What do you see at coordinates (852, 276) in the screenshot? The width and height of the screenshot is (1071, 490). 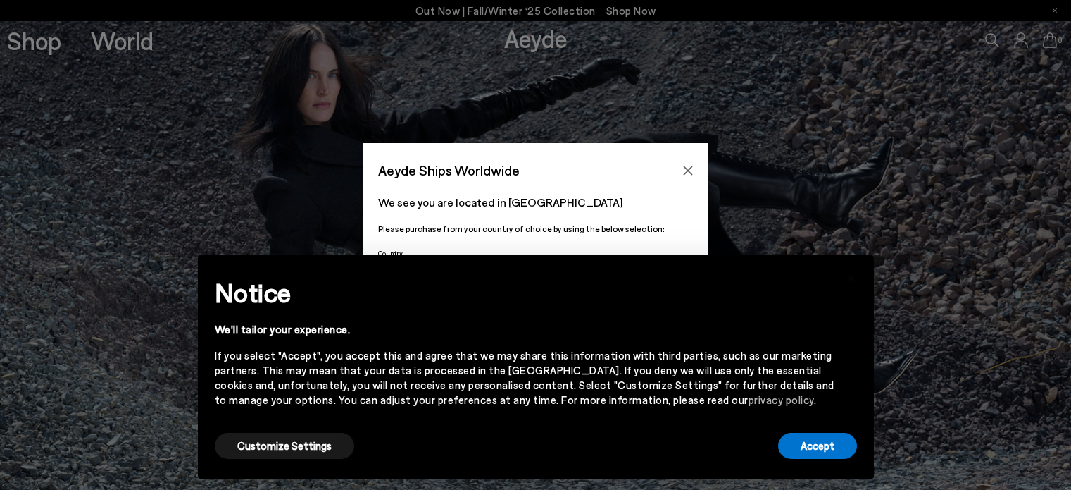 I see `button: Close this notice` at bounding box center [852, 276].